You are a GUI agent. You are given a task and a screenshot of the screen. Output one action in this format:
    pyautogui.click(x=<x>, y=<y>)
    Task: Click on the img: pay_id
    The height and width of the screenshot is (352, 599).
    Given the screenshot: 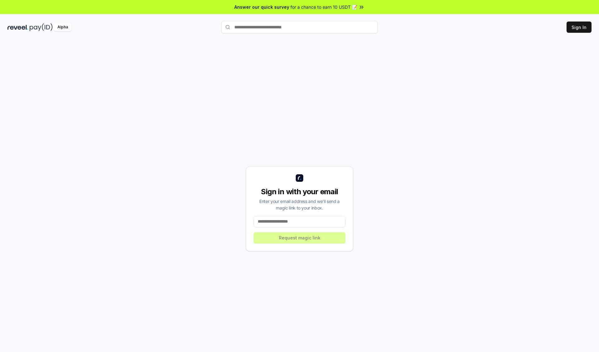 What is the action you would take?
    pyautogui.click(x=41, y=27)
    